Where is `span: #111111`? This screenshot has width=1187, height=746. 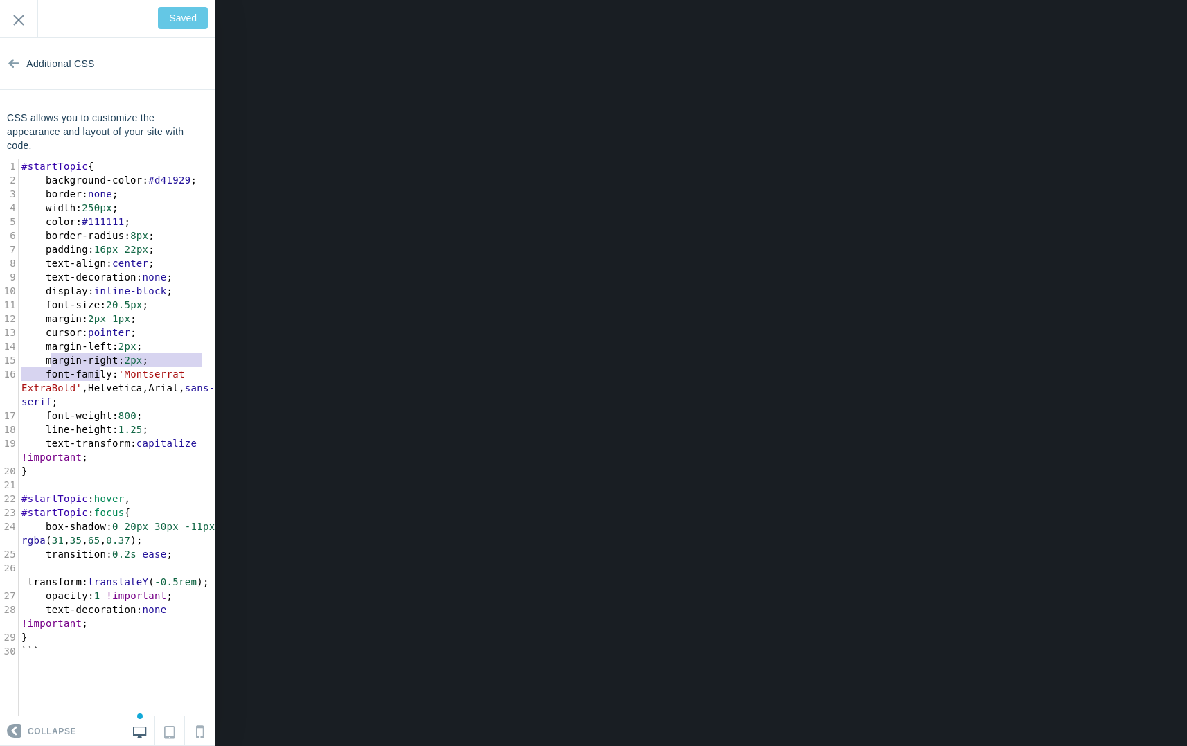 span: #111111 is located at coordinates (102, 222).